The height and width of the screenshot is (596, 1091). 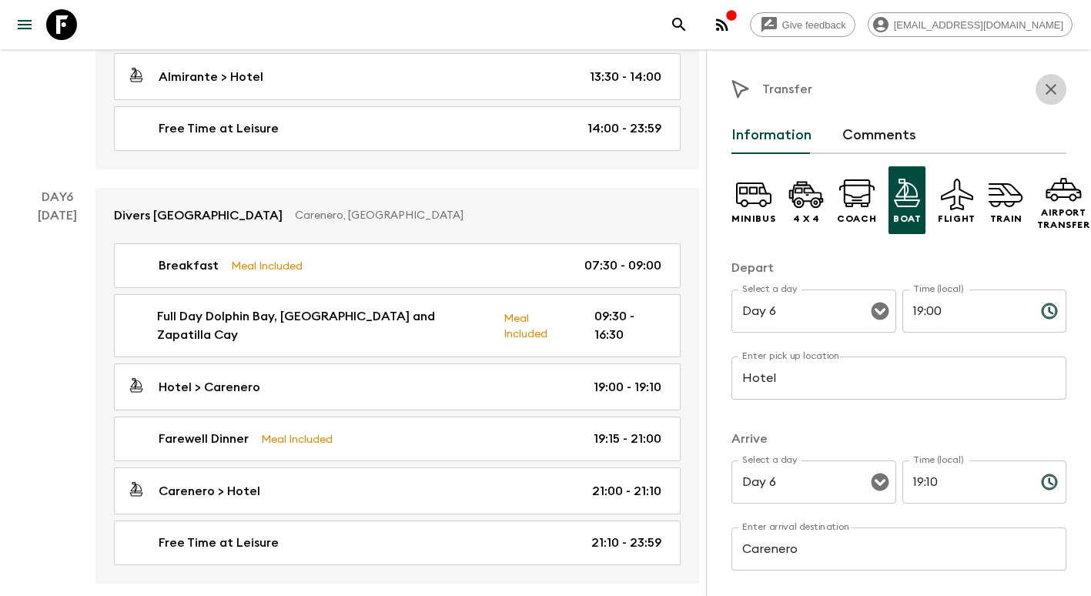 I want to click on a: Give feedback, so click(x=802, y=25).